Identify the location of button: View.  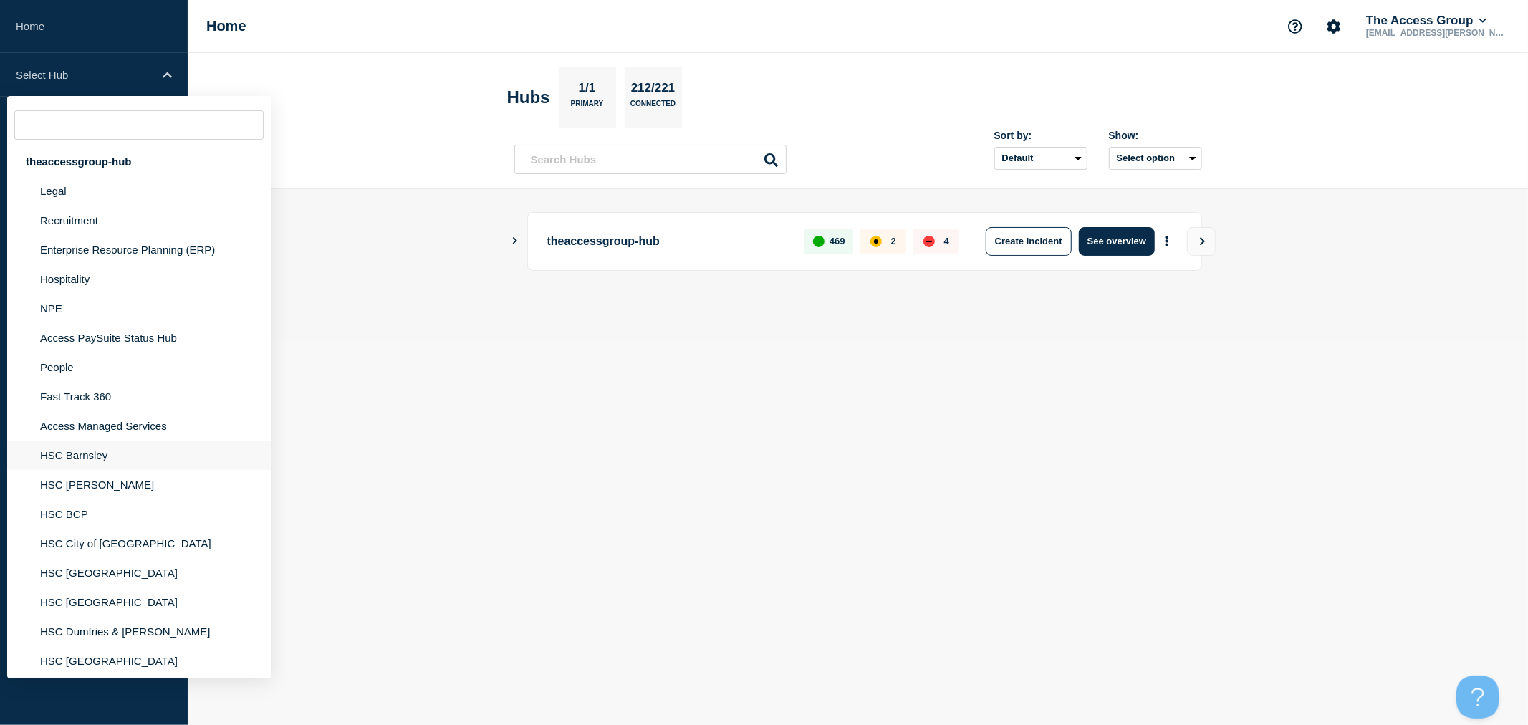
(1201, 241).